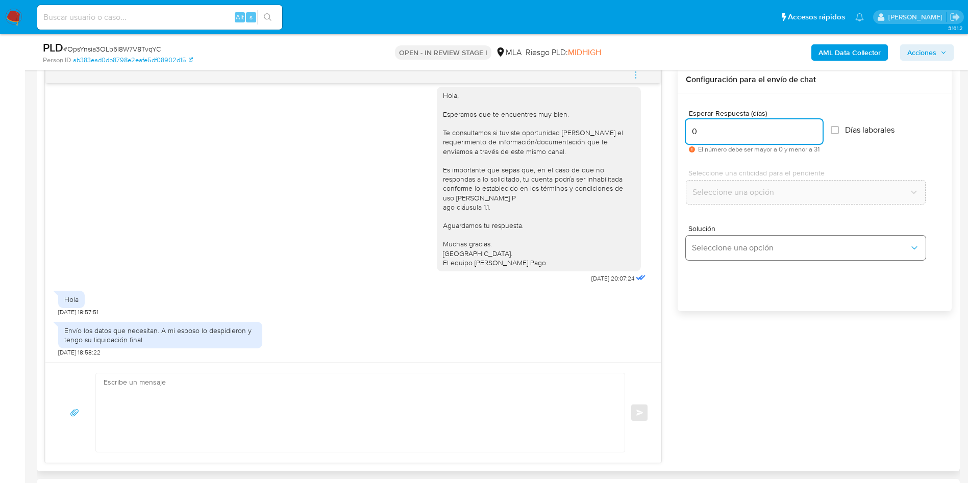 This screenshot has width=968, height=483. What do you see at coordinates (112, 49) in the screenshot?
I see `span: # OpsYnsia3OLb5I8W7V8TvqYC` at bounding box center [112, 49].